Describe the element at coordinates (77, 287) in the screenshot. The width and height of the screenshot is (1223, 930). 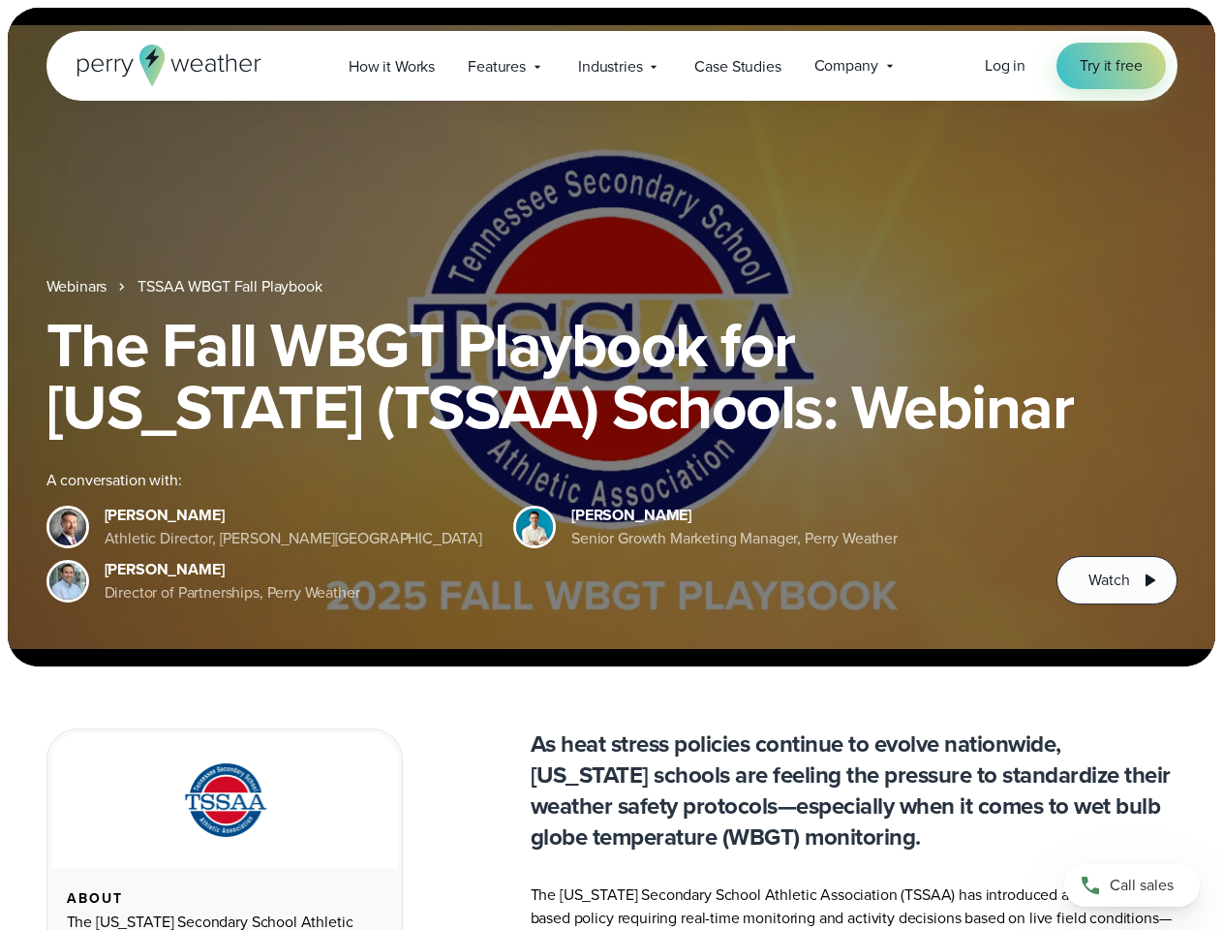
I see `a: Webinars` at that location.